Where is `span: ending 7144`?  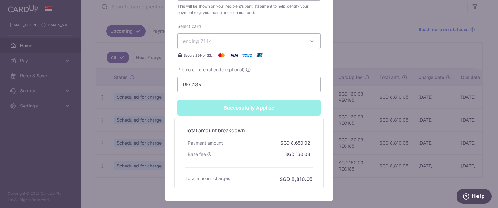 span: ending 7144 is located at coordinates (197, 41).